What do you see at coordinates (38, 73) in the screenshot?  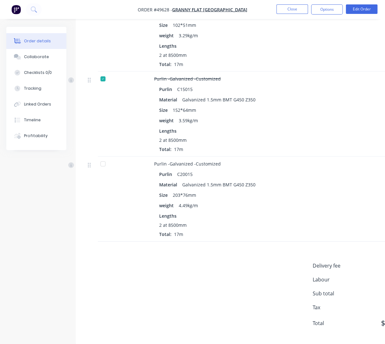 I see `div: Checklists 0/0` at bounding box center [38, 73].